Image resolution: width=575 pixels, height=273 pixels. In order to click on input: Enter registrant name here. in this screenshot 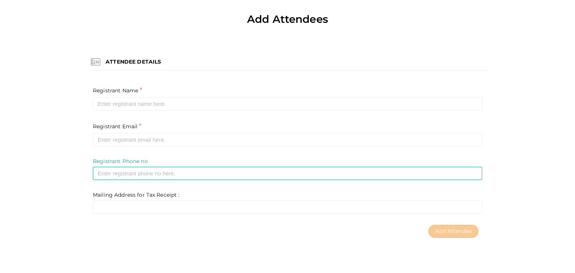, I will do `click(287, 104)`.